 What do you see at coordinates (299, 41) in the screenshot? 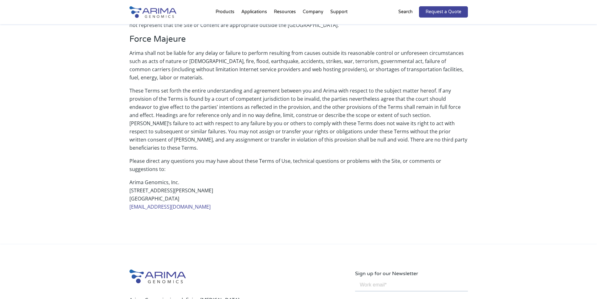
I see `h3: Force Majeure` at bounding box center [299, 41].